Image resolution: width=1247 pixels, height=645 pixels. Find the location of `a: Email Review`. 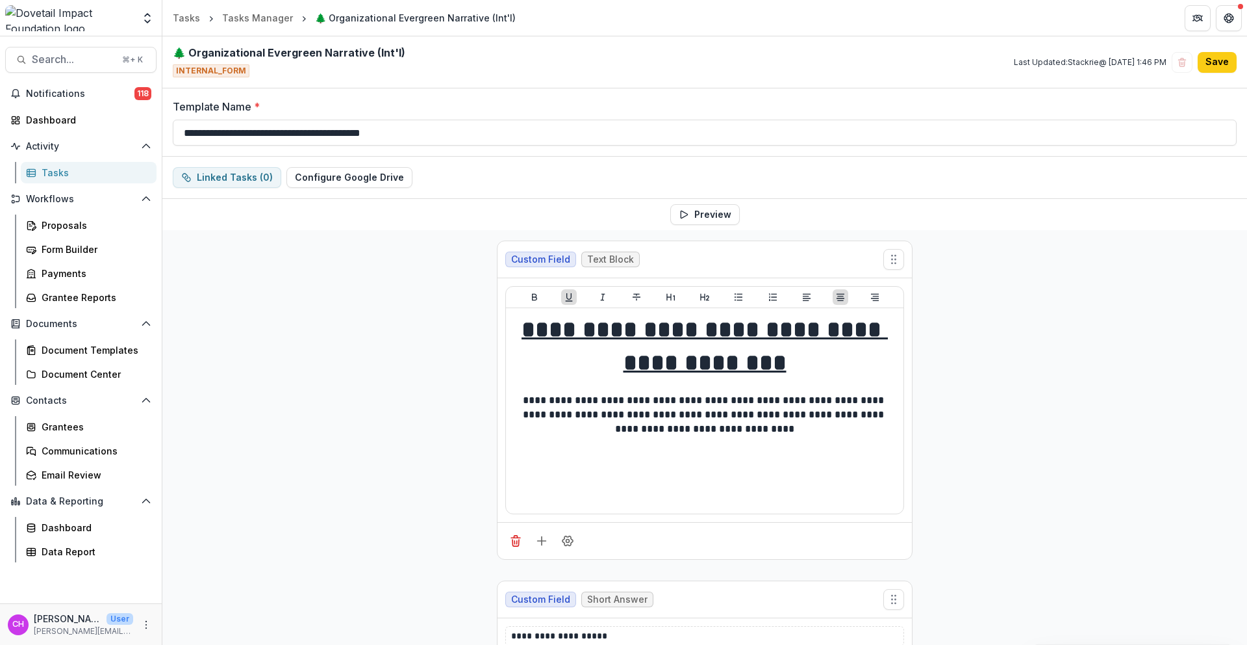

a: Email Review is located at coordinates (88, 474).